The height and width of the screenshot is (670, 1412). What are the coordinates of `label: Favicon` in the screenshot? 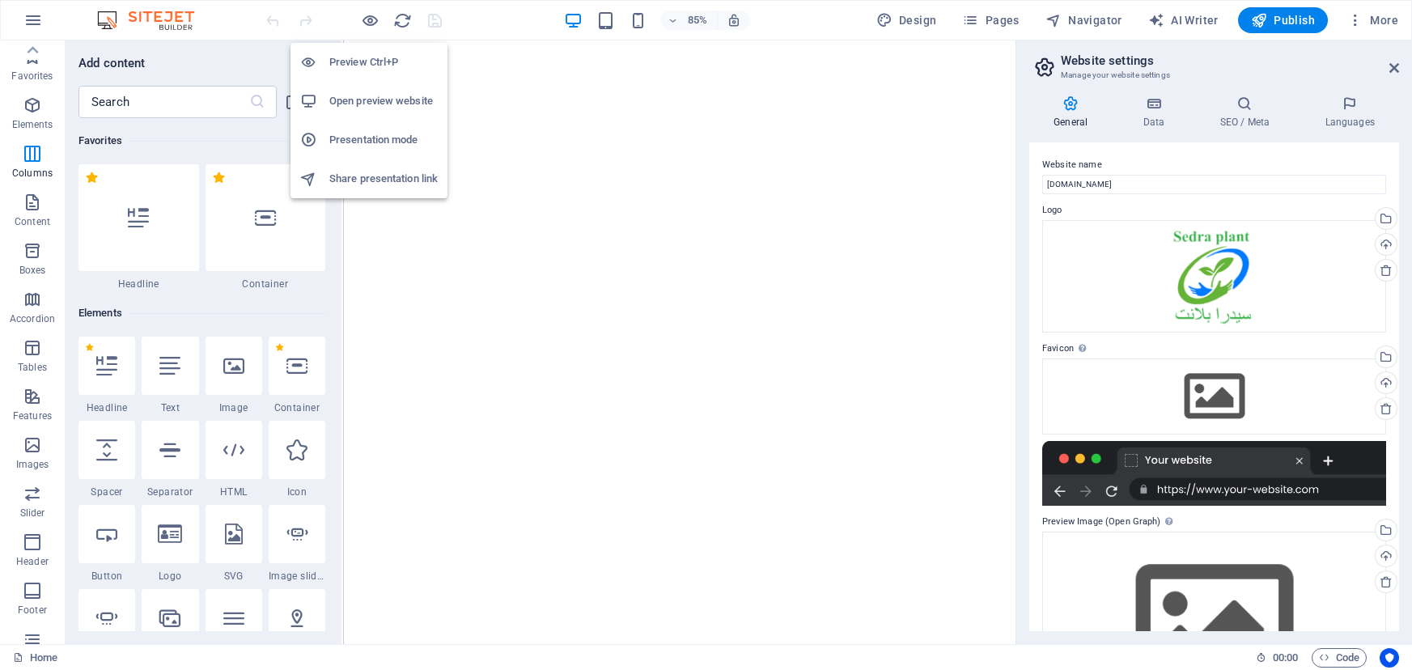 It's located at (1214, 349).